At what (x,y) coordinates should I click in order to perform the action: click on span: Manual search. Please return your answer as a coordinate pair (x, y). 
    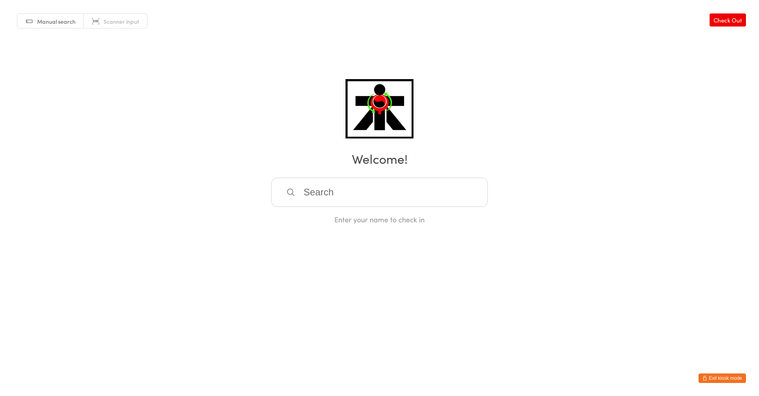
    Looking at the image, I should click on (56, 21).